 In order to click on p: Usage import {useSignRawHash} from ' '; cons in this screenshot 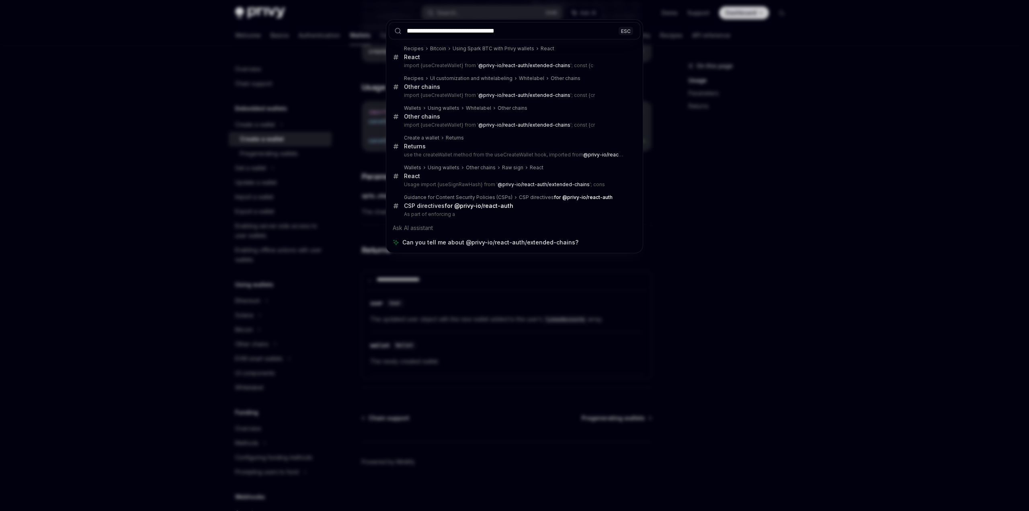, I will do `click(514, 185)`.